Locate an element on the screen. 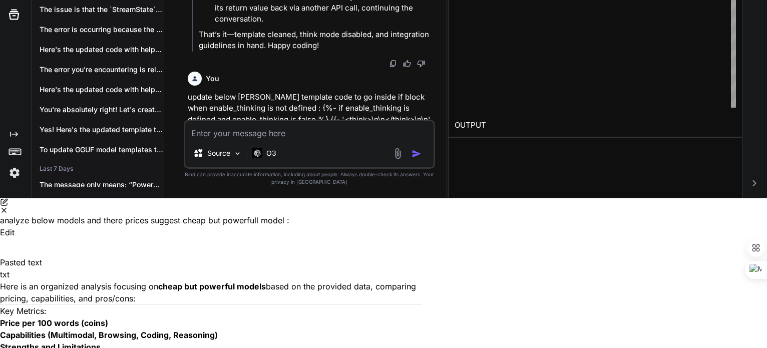 The image size is (767, 348). p: The error you're encountering is related... is located at coordinates (102, 70).